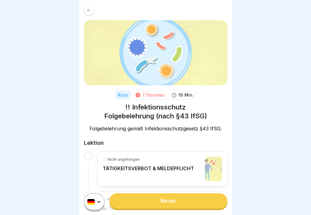 Image resolution: width=311 pixels, height=215 pixels. Describe the element at coordinates (156, 143) in the screenshot. I see `h2: Lektion` at that location.